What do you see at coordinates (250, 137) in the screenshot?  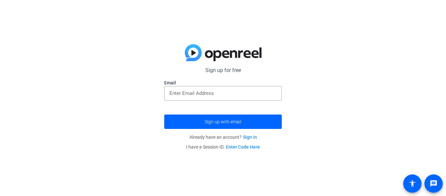 I see `a: Sign in` at bounding box center [250, 137].